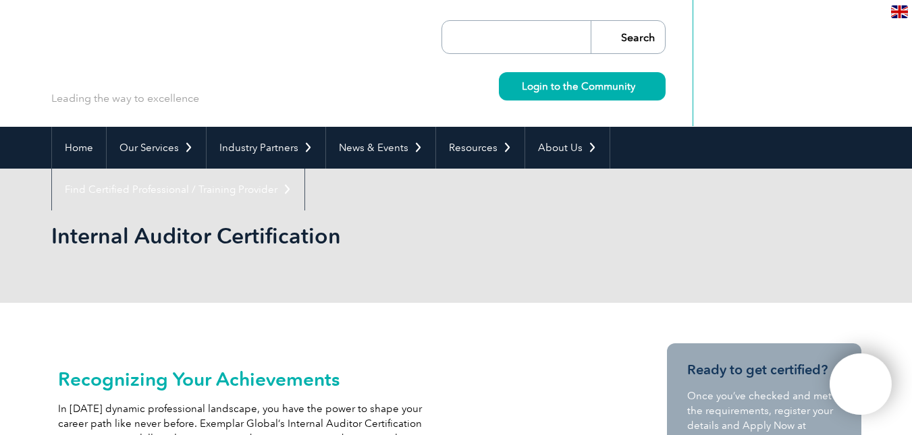 The image size is (912, 435). I want to click on a: Our Services, so click(156, 148).